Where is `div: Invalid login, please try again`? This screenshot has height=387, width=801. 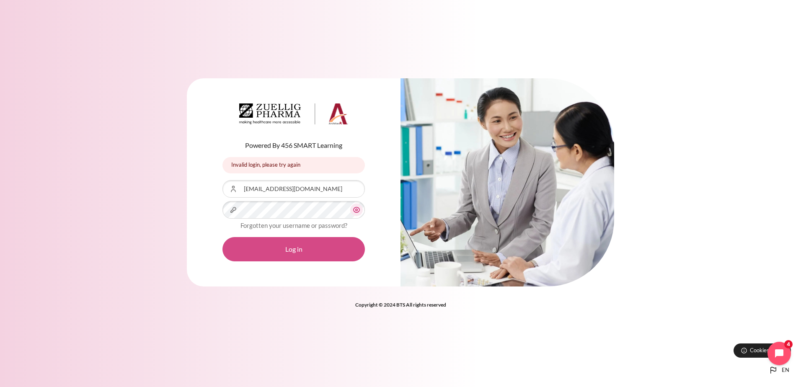 div: Invalid login, please try again is located at coordinates (294, 165).